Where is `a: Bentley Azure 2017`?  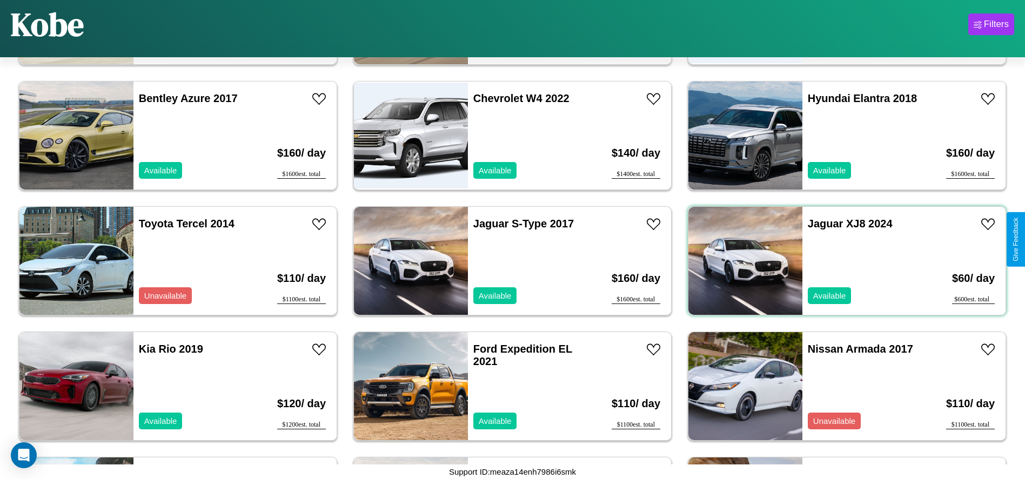 a: Bentley Azure 2017 is located at coordinates (188, 98).